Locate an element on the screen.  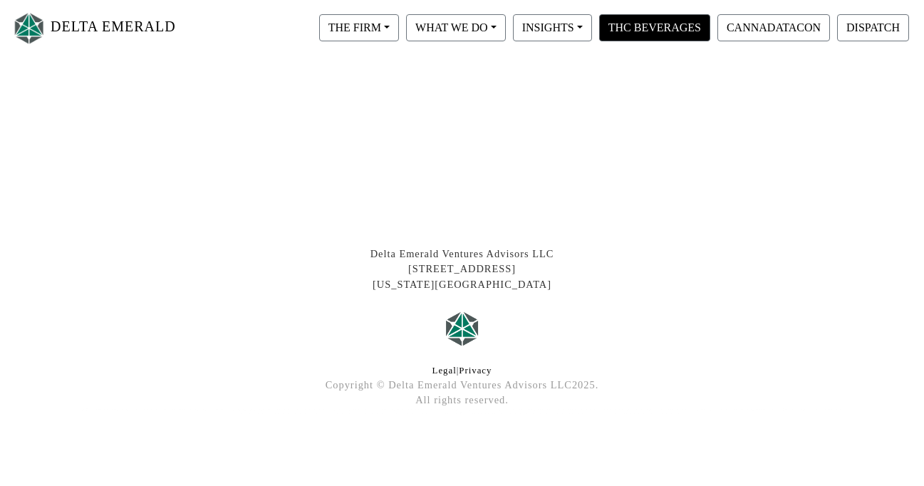
div: Copyright © Delta Emerald Ventures Advisors LLC 2025 . is located at coordinates (462, 385).